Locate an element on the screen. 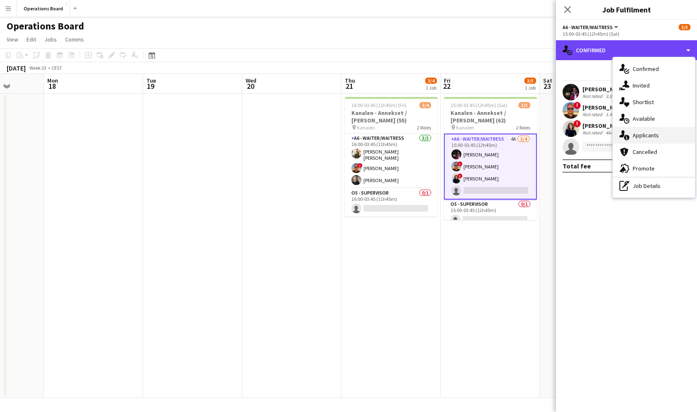  a: View is located at coordinates (12, 39).